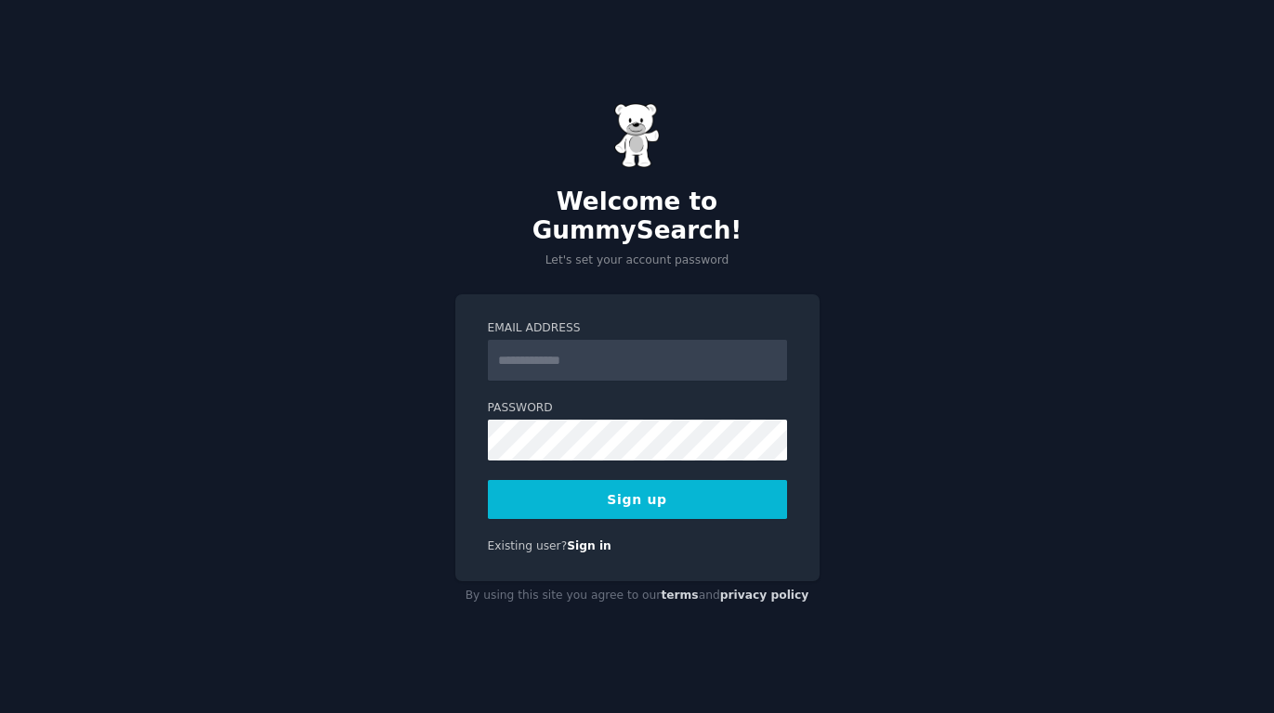 Image resolution: width=1274 pixels, height=713 pixels. I want to click on img: Gummy Bear, so click(637, 136).